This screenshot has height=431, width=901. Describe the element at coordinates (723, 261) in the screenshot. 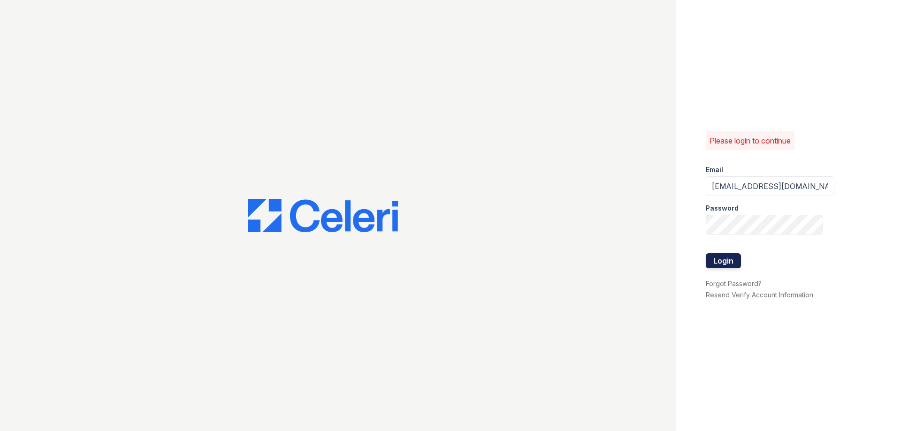

I see `button: Login` at that location.